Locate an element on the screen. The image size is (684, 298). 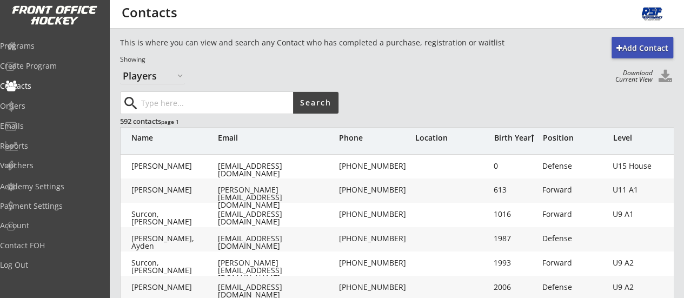
div: This is where you can view and search any Contact who has completed a purchase, registration or w... is located at coordinates (348, 43).